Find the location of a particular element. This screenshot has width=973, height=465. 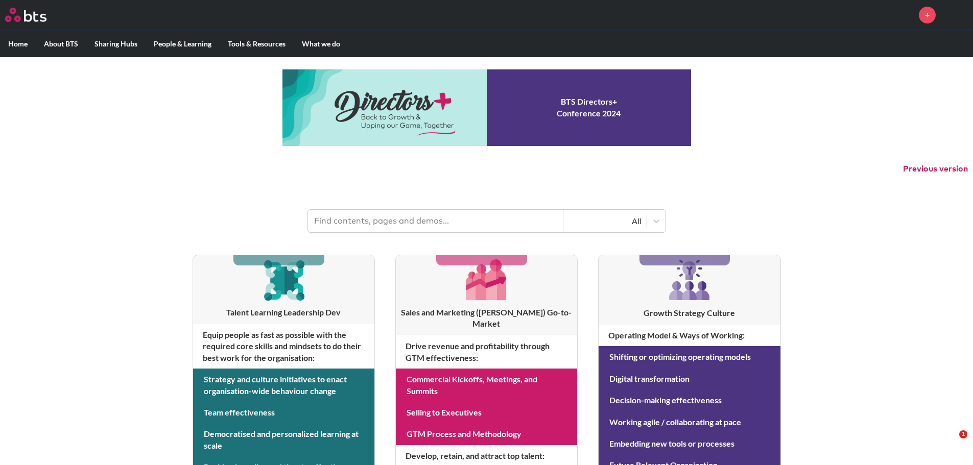

label: Tools & Resources is located at coordinates (256, 44).